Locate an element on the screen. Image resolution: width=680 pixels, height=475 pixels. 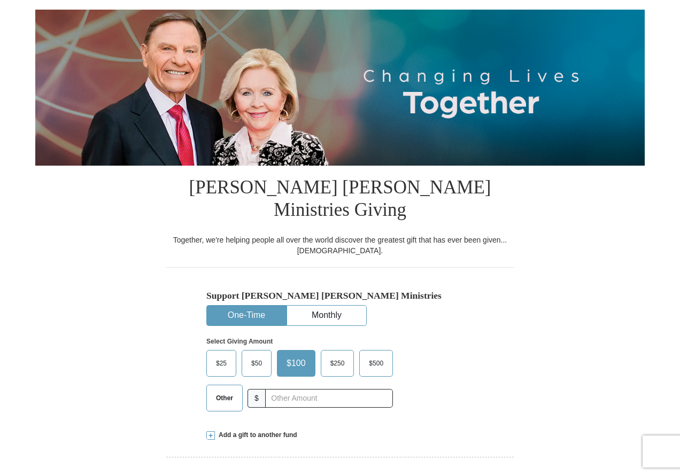
input: Other Amount is located at coordinates (329, 398).